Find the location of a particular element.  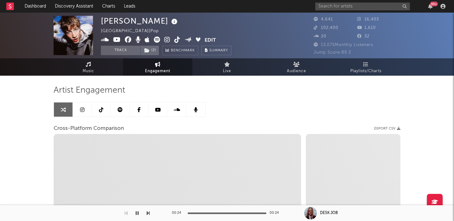

span: ( 2 ) is located at coordinates (150, 50).